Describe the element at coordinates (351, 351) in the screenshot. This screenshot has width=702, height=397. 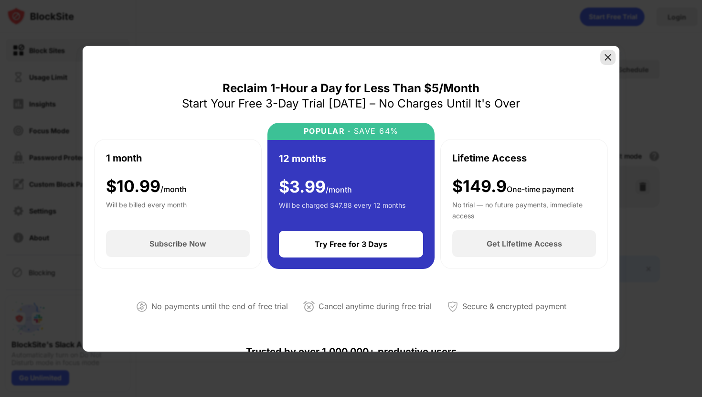
I see `div: Trusted by over 1,000,000+ productive users` at that location.